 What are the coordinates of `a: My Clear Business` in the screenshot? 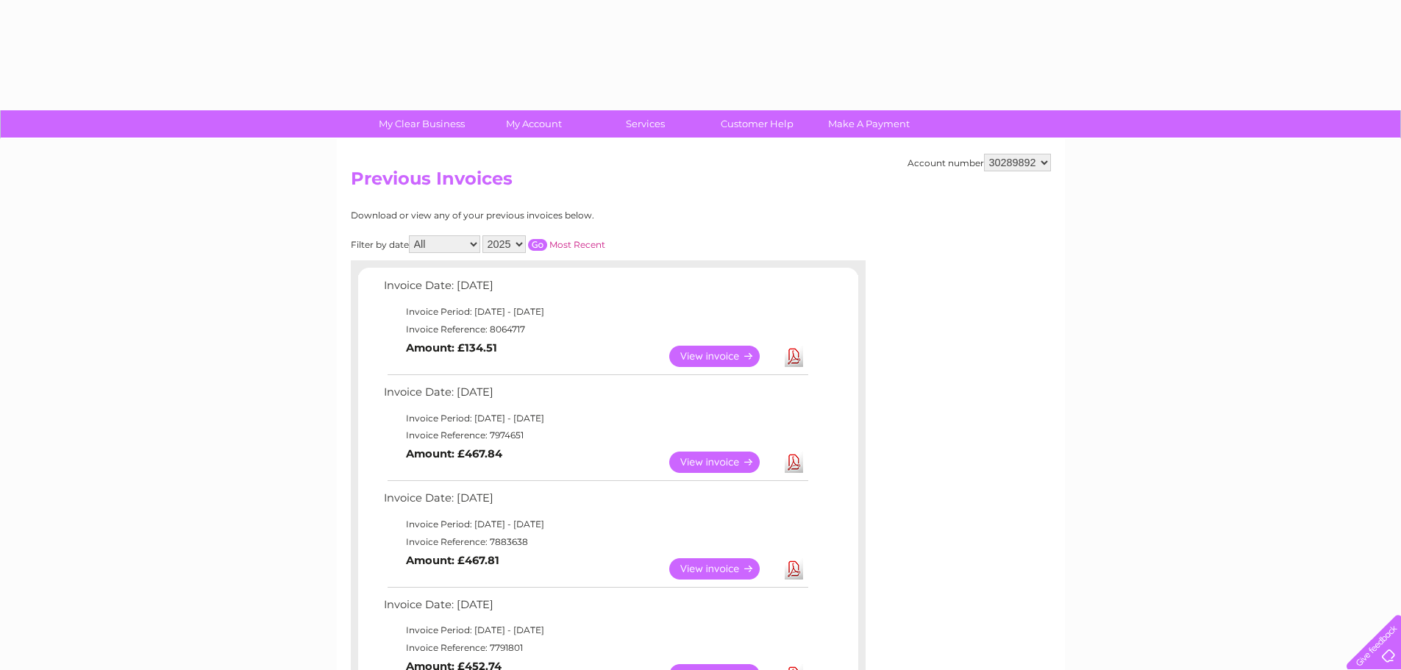 It's located at (421, 124).